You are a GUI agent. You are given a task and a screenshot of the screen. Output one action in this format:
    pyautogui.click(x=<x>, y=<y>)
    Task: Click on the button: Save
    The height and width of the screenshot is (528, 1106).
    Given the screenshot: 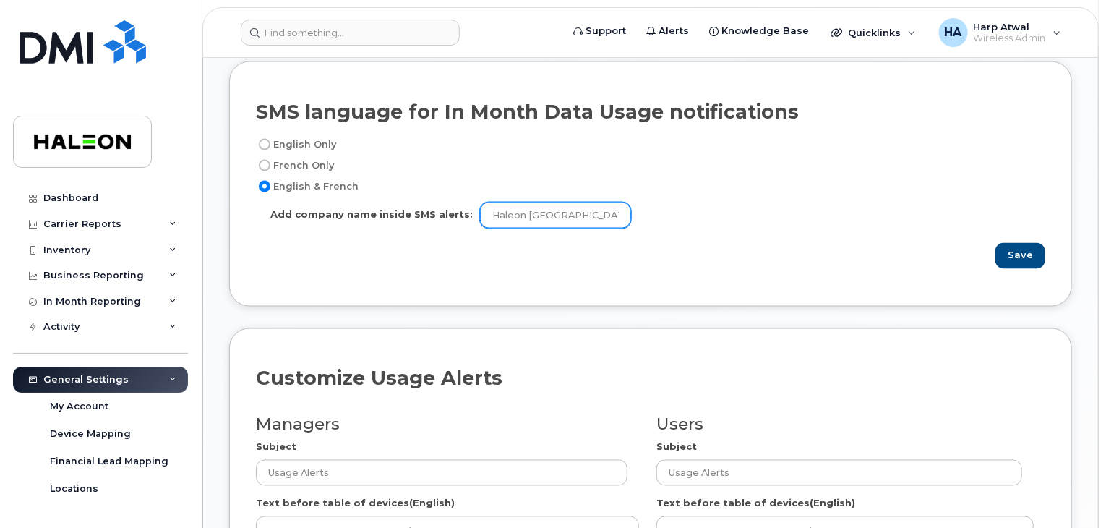 What is the action you would take?
    pyautogui.click(x=1020, y=256)
    